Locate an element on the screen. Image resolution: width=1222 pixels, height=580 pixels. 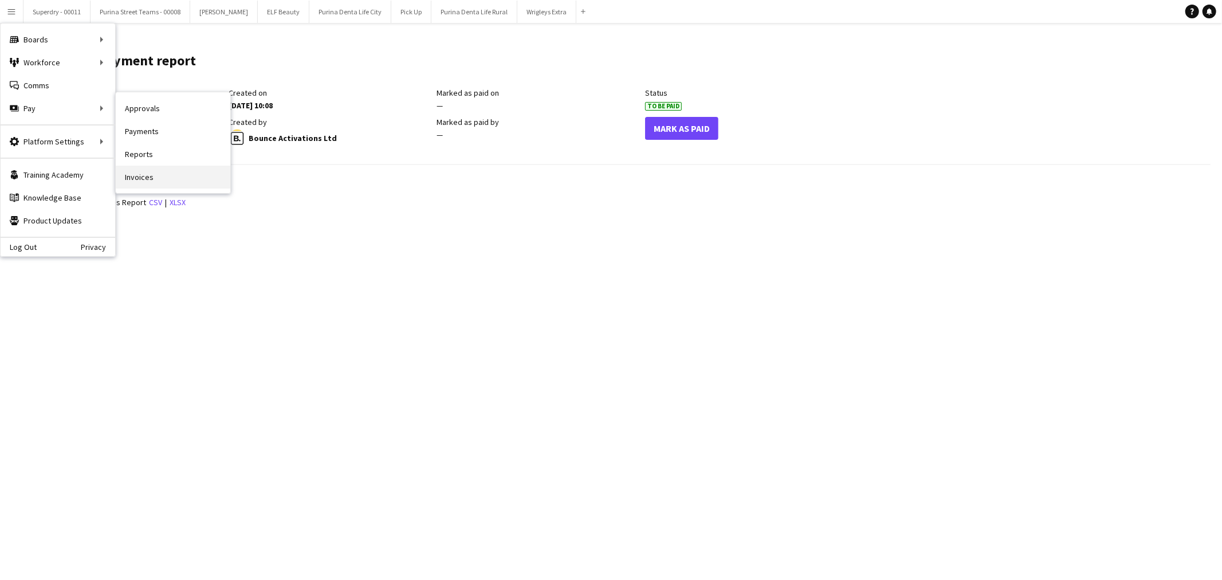
a: Approvals is located at coordinates (173, 108).